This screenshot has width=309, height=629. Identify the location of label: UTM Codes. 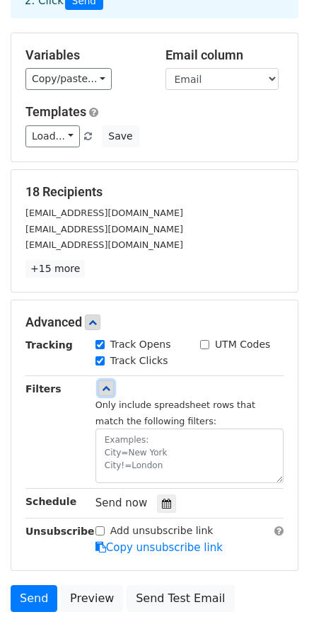
(243, 344).